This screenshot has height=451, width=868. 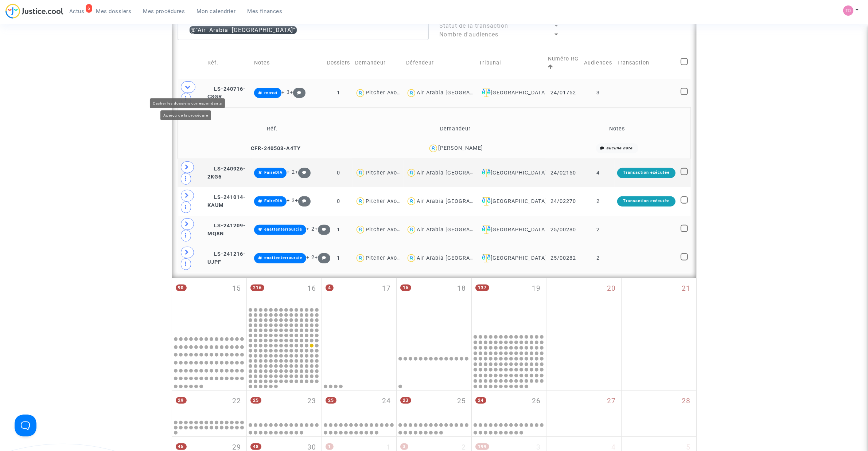 What do you see at coordinates (216, 11) in the screenshot?
I see `a: Mon calendrier` at bounding box center [216, 11].